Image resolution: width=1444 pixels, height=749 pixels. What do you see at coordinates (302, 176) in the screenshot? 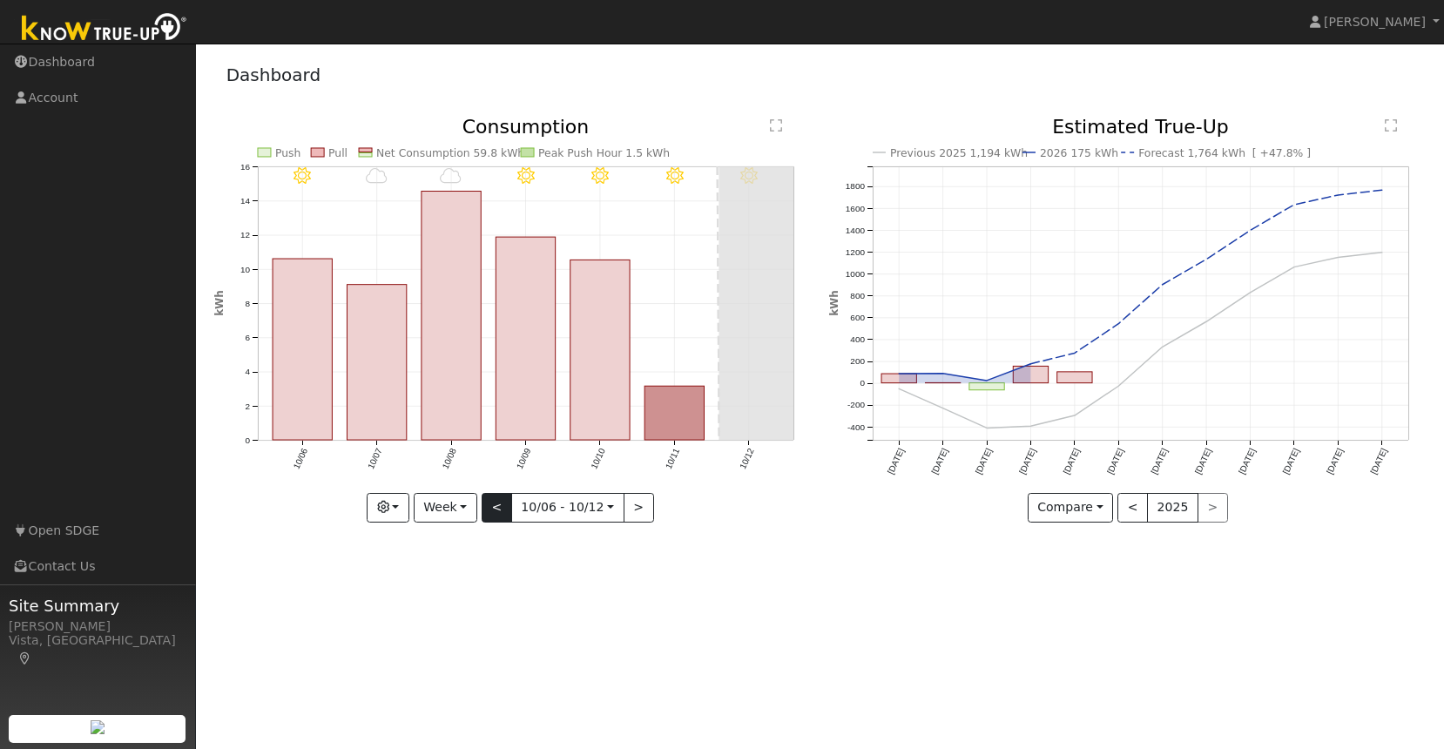
I see `i: 10/06 - MostlyClear` at bounding box center [302, 176].